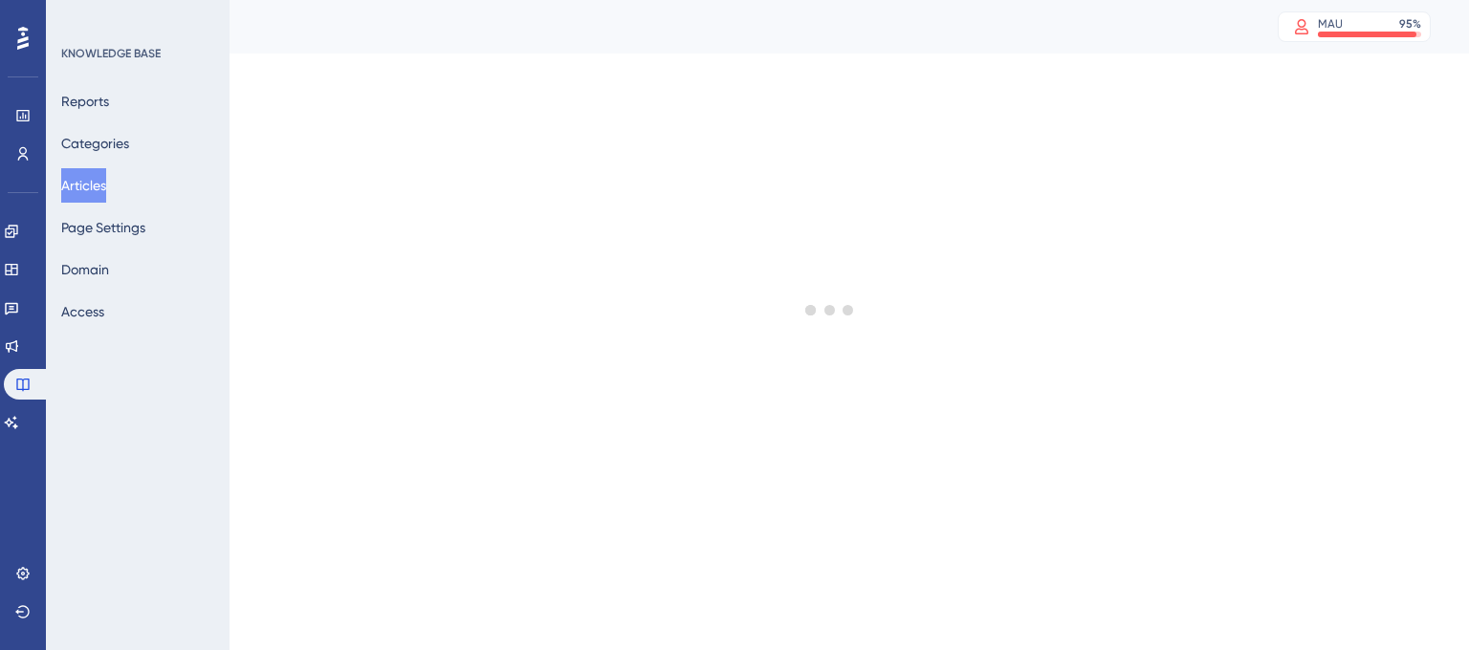  Describe the element at coordinates (1331, 24) in the screenshot. I see `div: MAU` at that location.